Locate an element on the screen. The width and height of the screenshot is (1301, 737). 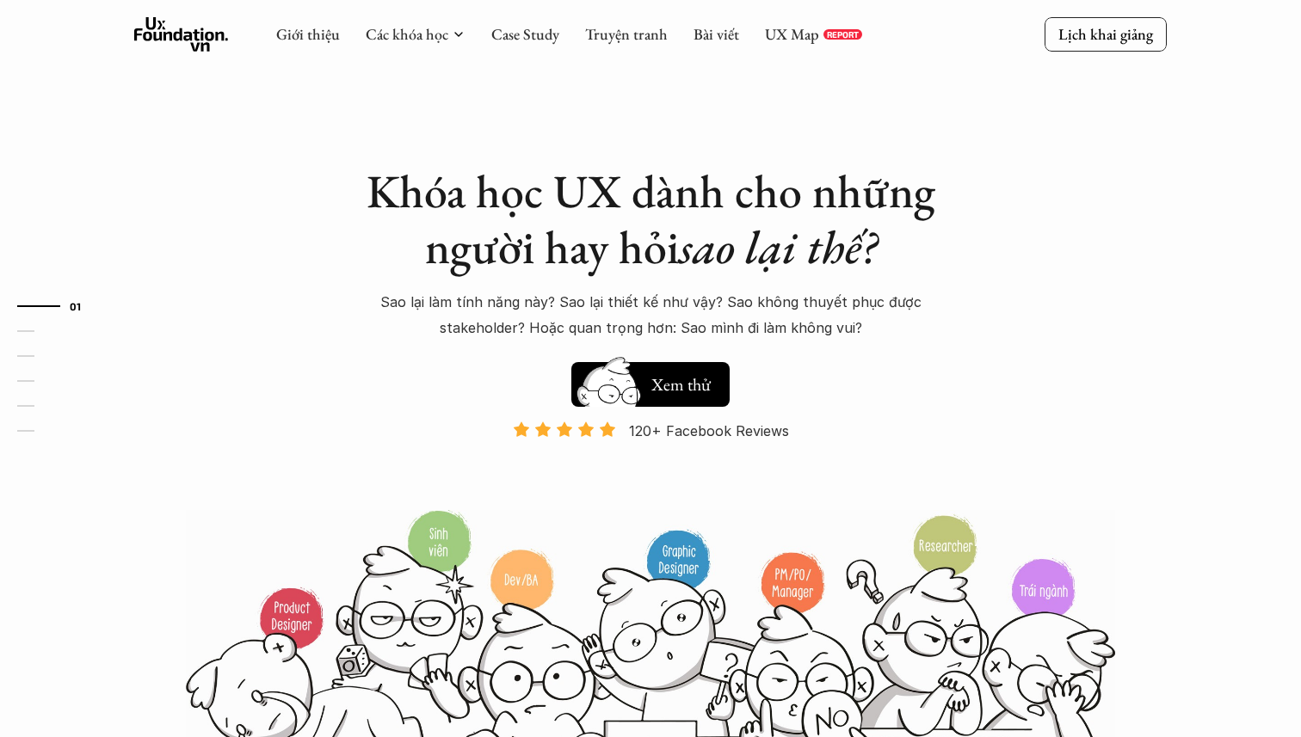
a: 120+ Facebook Reviews is located at coordinates (650, 464).